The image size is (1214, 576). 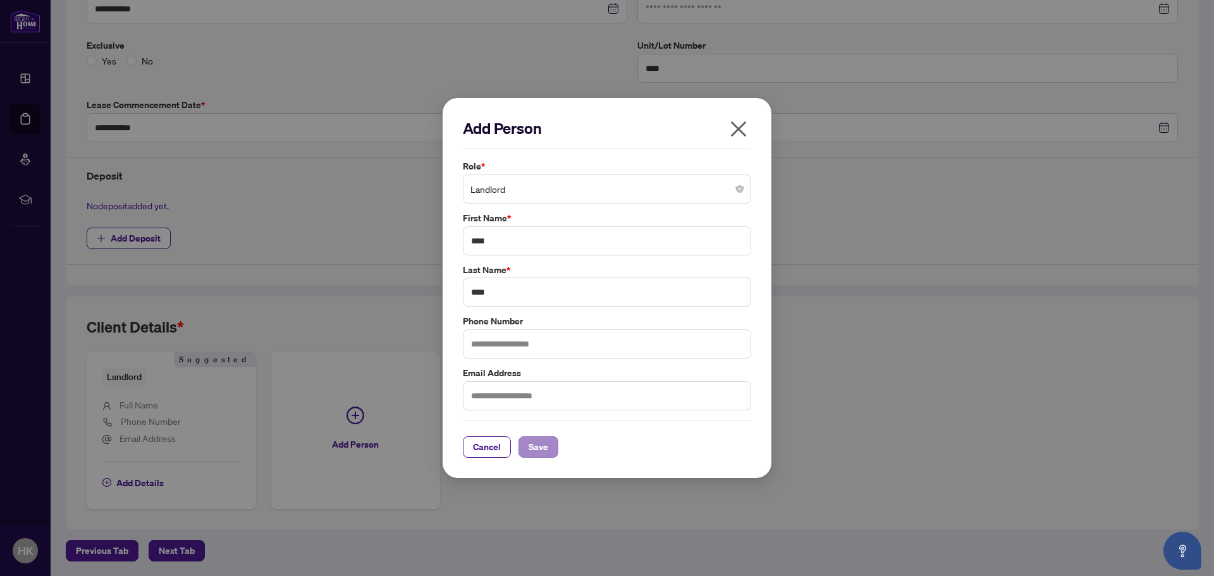 What do you see at coordinates (607, 189) in the screenshot?
I see `span: Landlord` at bounding box center [607, 189].